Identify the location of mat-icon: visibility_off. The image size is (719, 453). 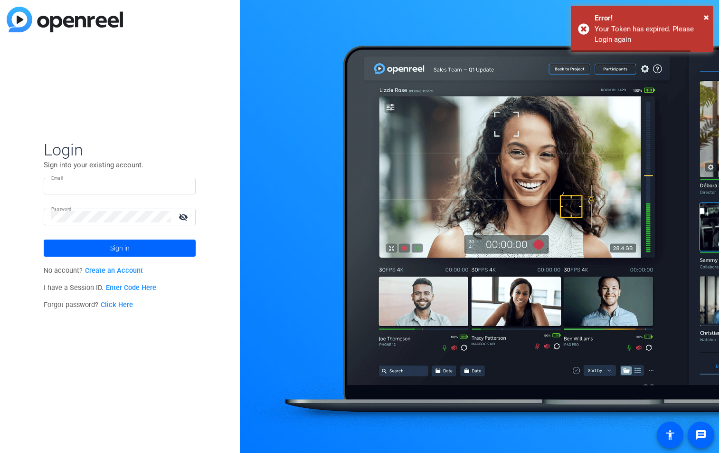
(184, 217).